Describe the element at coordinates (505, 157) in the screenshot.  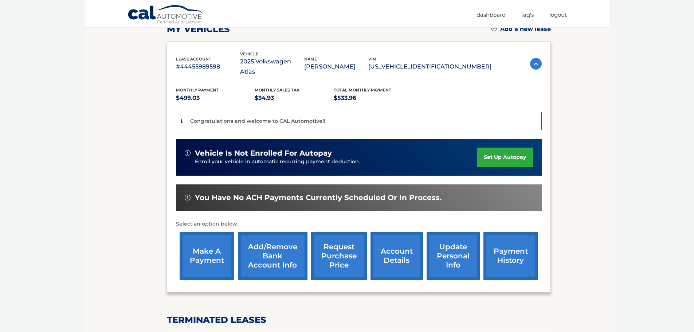
I see `a: set up autopay` at that location.